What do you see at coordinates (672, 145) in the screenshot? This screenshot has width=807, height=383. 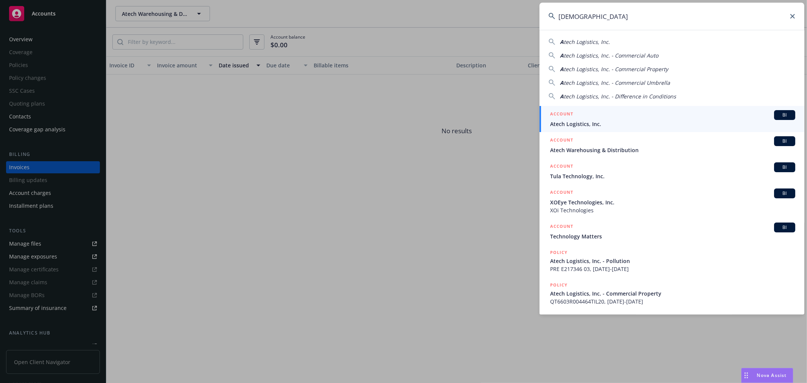 I see `a: ACCOUNTBIAtech Warehousing & Distribution` at bounding box center [672, 145].